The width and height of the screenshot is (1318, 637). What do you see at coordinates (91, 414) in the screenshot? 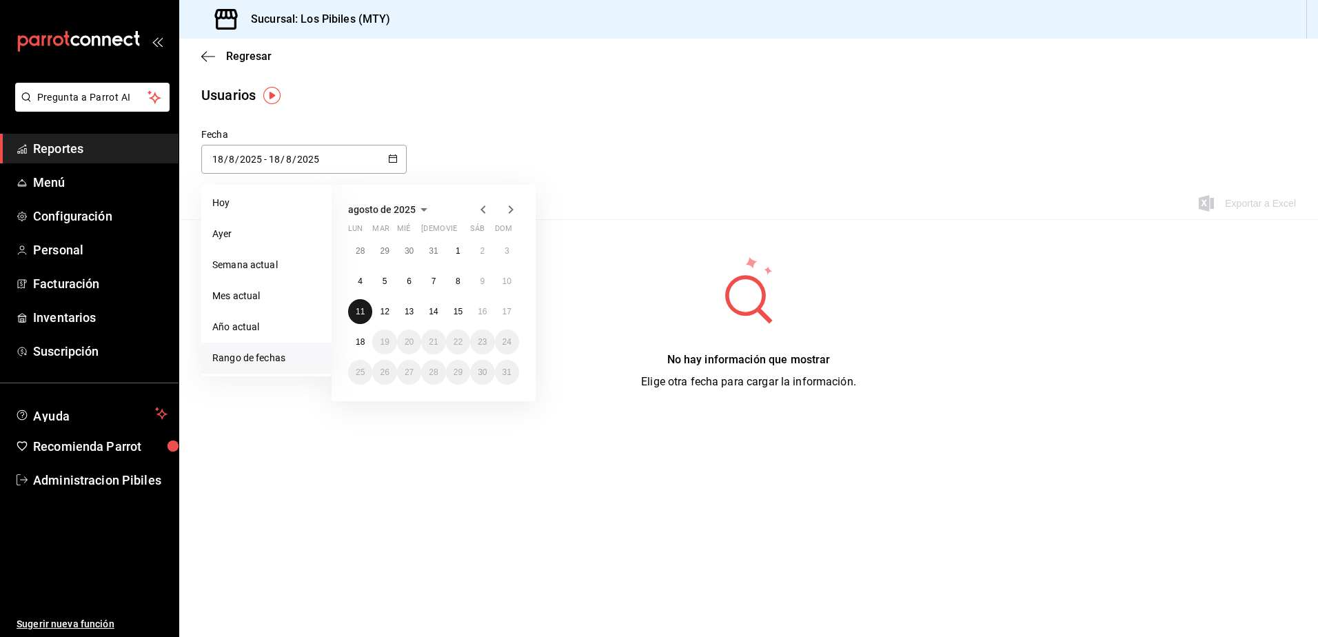
I see `span: Ayuda` at bounding box center [91, 414].